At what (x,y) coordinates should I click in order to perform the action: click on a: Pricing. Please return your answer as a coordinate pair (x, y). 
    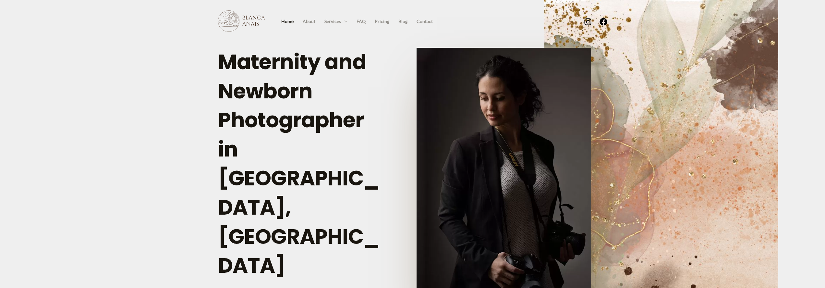
    Looking at the image, I should click on (382, 21).